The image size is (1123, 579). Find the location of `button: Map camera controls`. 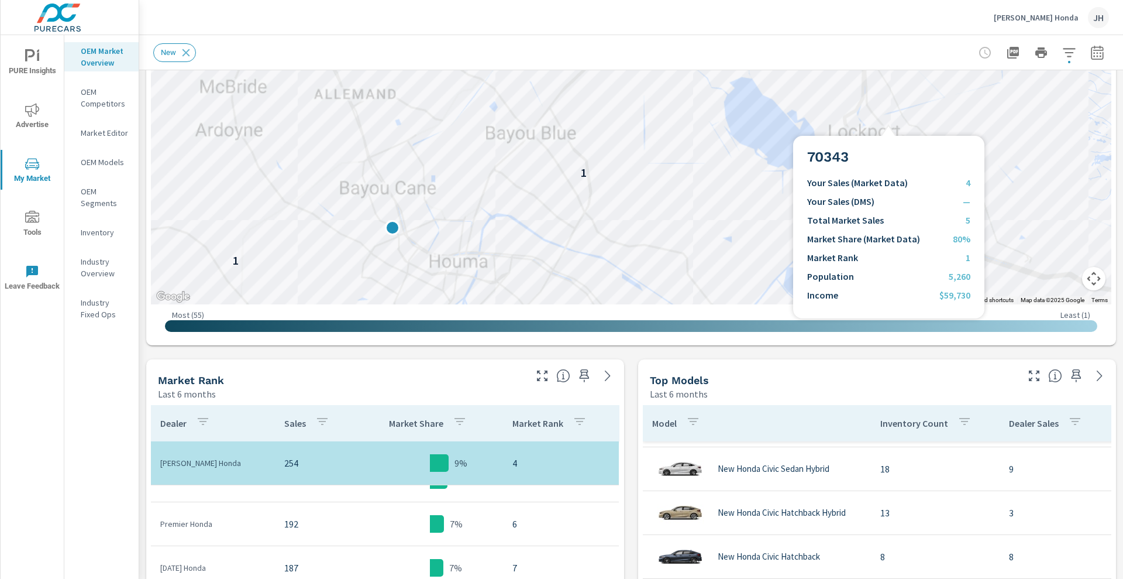

button: Map camera controls is located at coordinates (1094, 278).